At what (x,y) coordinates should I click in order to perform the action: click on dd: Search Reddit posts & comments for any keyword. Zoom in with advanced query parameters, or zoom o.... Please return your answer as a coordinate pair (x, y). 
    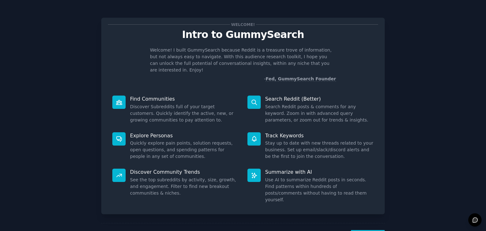
    Looking at the image, I should click on (319, 113).